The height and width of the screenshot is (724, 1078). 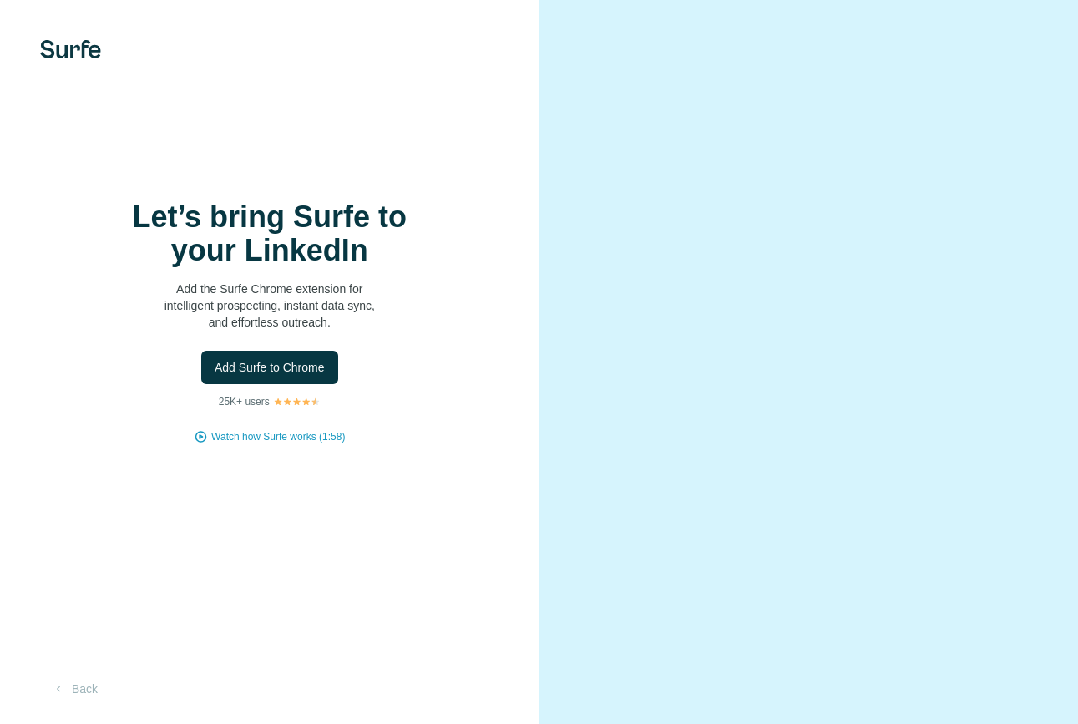 I want to click on span: Add Surfe to Chrome, so click(x=270, y=367).